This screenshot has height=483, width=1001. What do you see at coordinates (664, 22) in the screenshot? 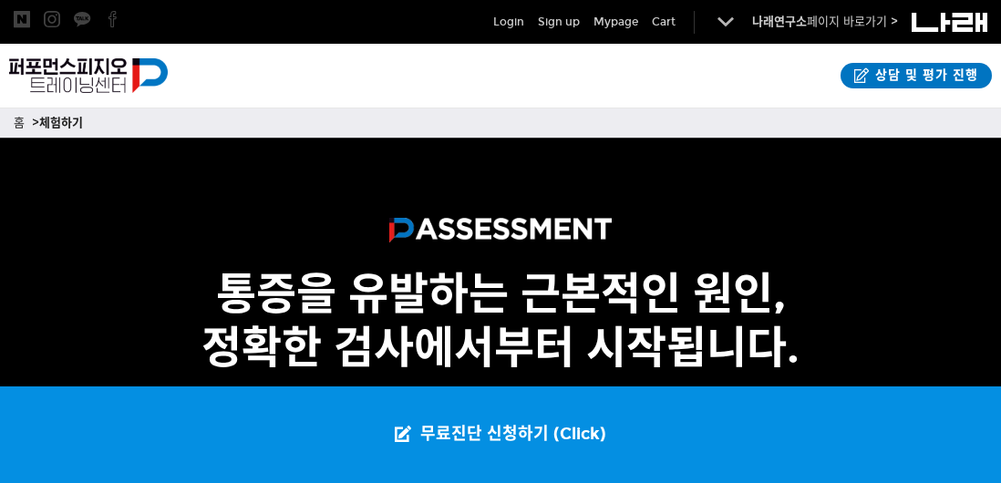
I see `a: Cart` at bounding box center [664, 22].